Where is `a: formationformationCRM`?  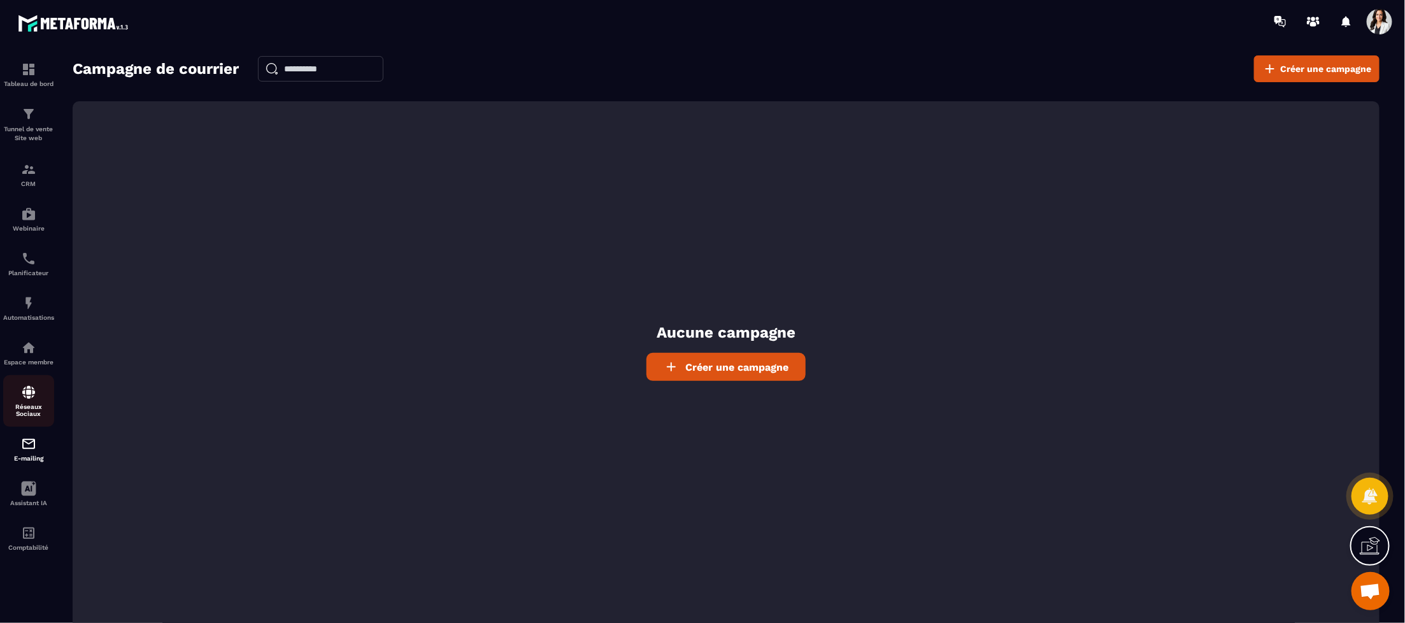
a: formationformationCRM is located at coordinates (29, 175).